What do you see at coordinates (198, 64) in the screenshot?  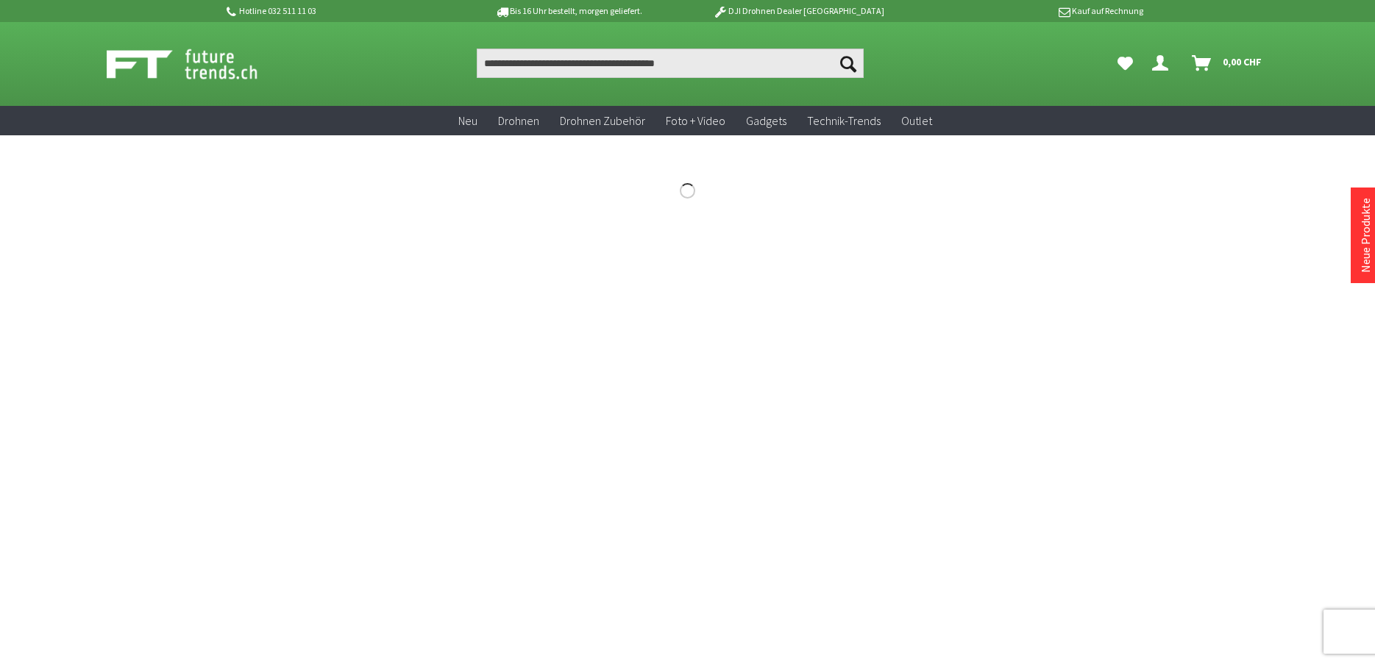 I see `a: Shop Futuretrends - zur Startseite wechseln` at bounding box center [198, 64].